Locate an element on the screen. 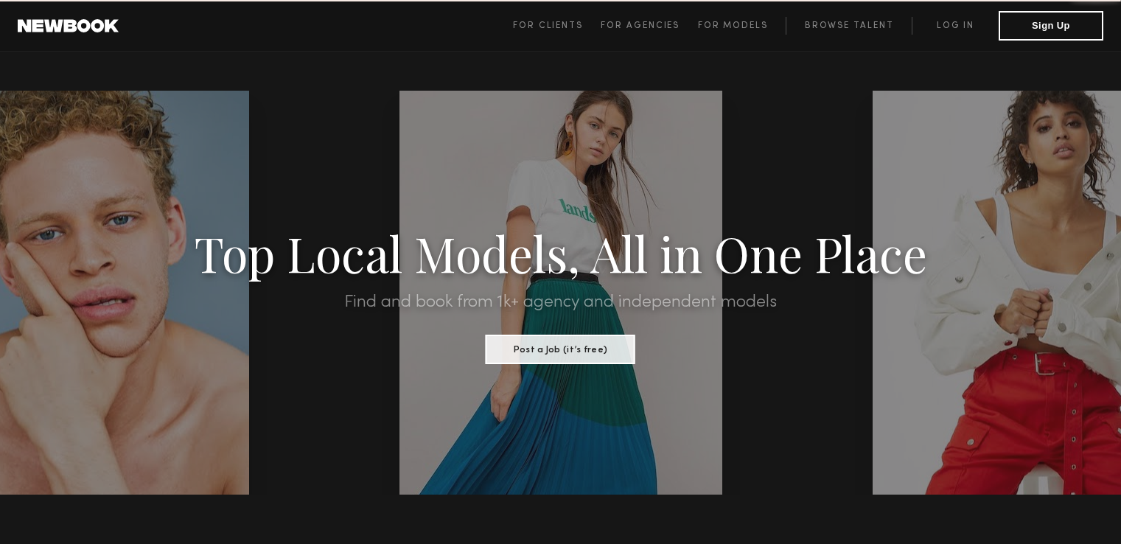 The image size is (1121, 544). span: For Clients is located at coordinates (547, 26).